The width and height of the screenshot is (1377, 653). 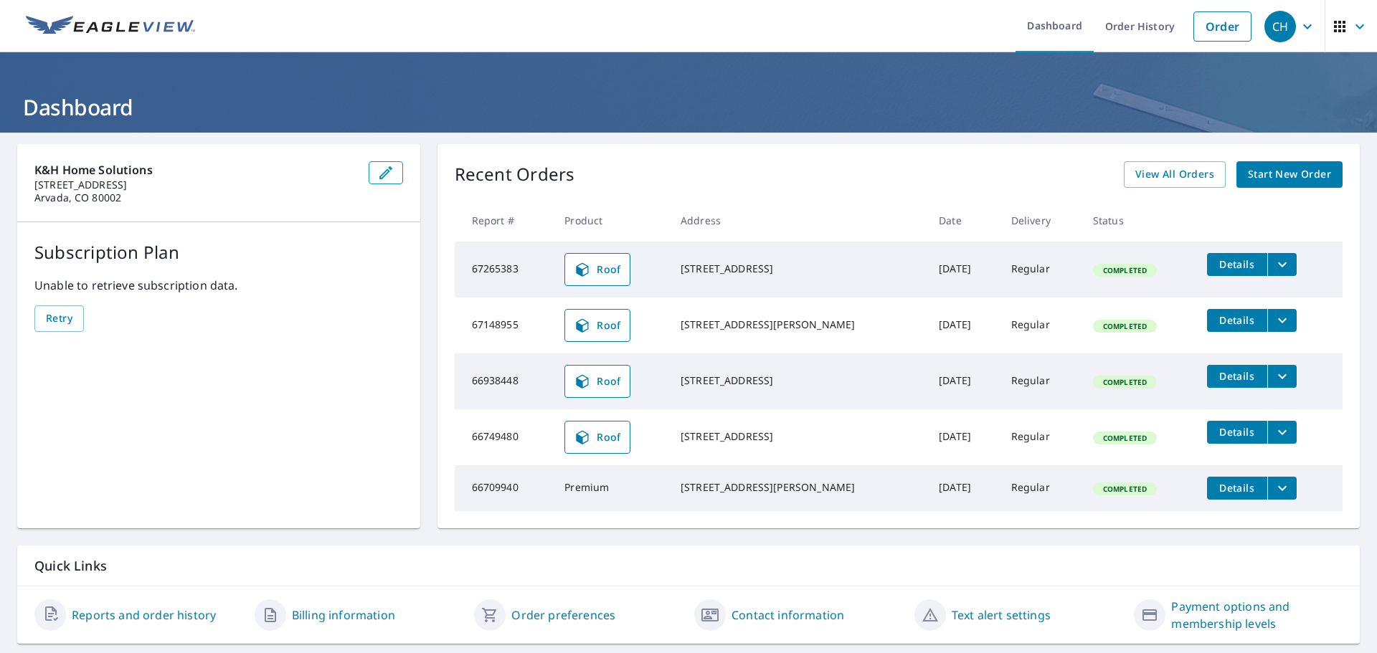 What do you see at coordinates (1001, 615) in the screenshot?
I see `a: Text alert settings` at bounding box center [1001, 615].